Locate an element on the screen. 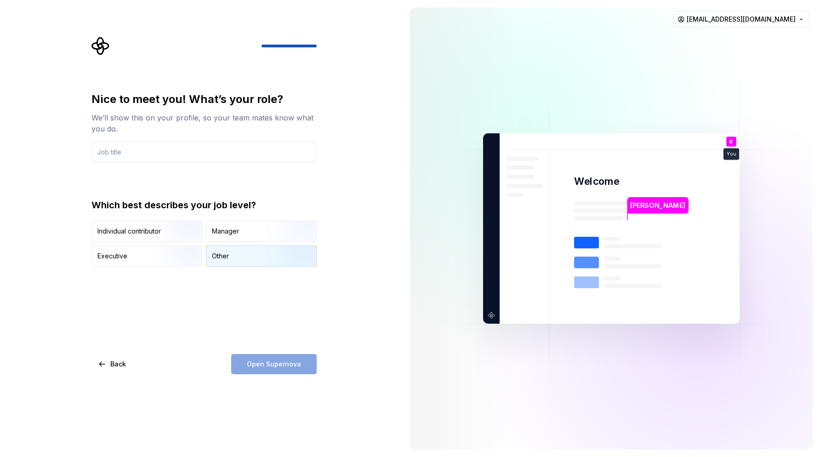 This screenshot has height=457, width=820. div: We’ll show this on your profile, so your team mates know what you do. is located at coordinates (204, 123).